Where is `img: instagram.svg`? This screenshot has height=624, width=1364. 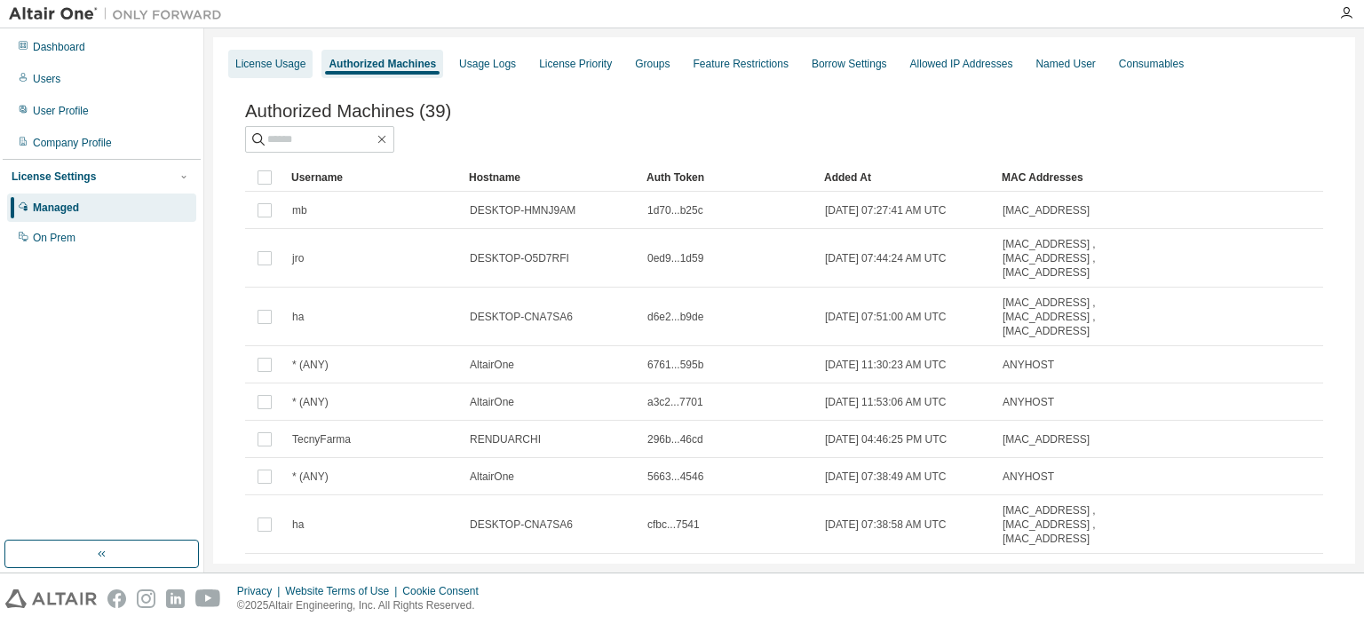
img: instagram.svg is located at coordinates (146, 598).